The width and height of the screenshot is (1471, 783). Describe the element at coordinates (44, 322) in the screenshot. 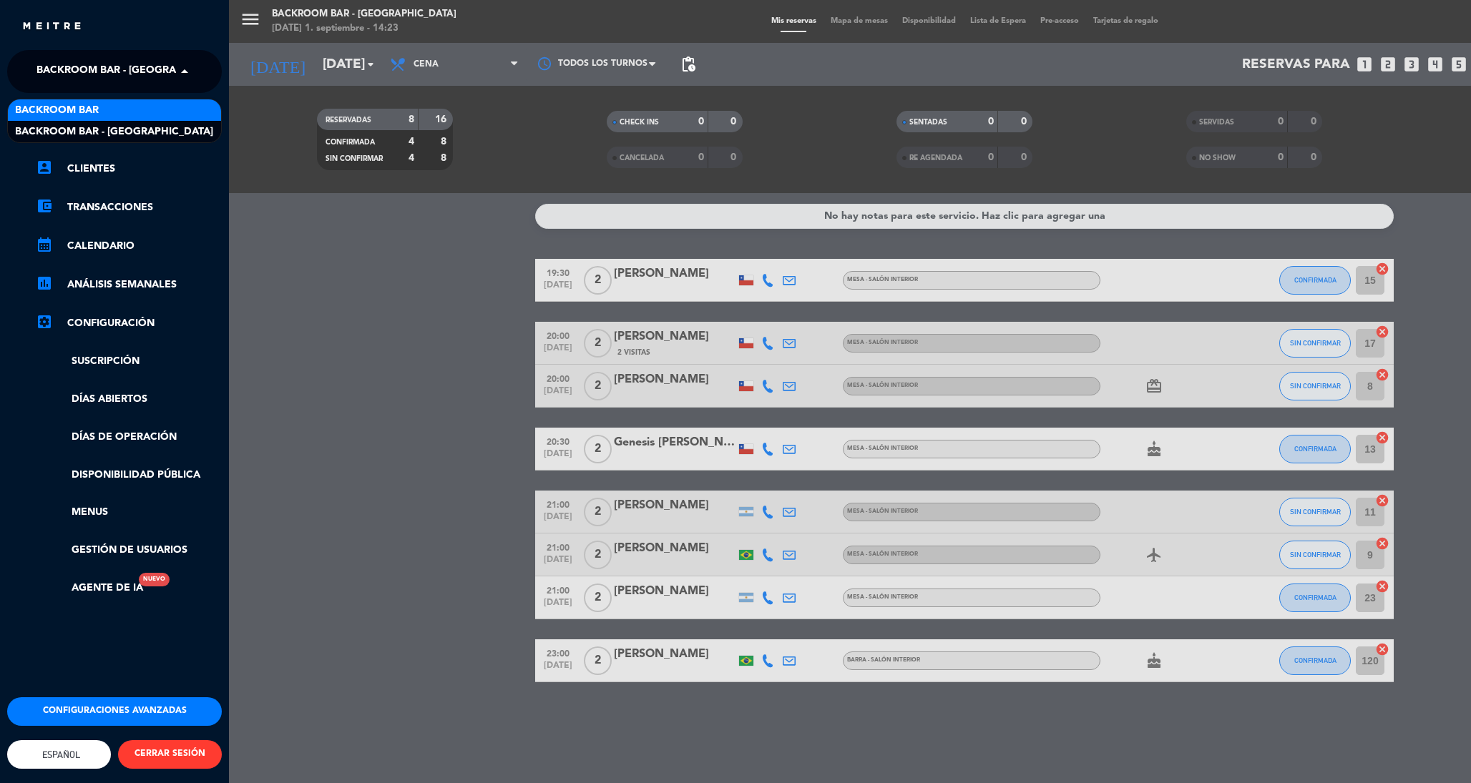

I see `i: settings_applications` at that location.